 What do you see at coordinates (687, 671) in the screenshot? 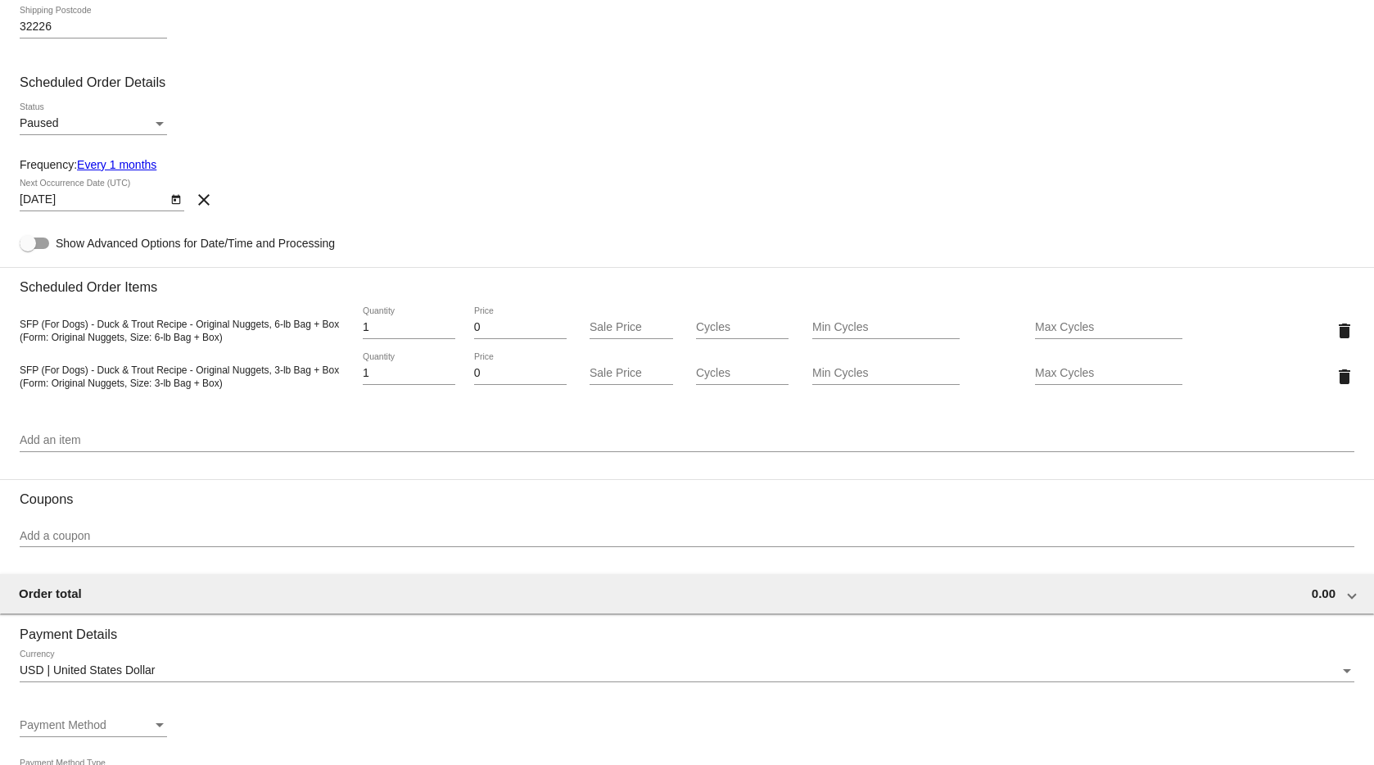
I see `mat-select: Currency` at bounding box center [687, 671].